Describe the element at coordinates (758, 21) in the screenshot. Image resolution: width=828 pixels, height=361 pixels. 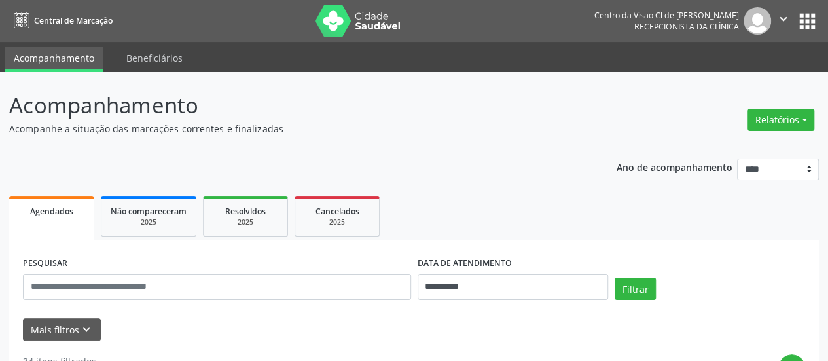
I see `img: img` at that location.